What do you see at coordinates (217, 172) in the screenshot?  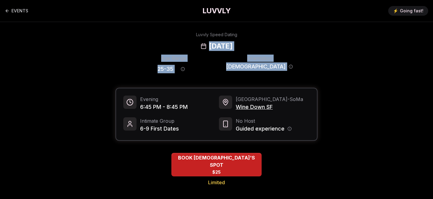 I see `span: $25` at bounding box center [217, 172].